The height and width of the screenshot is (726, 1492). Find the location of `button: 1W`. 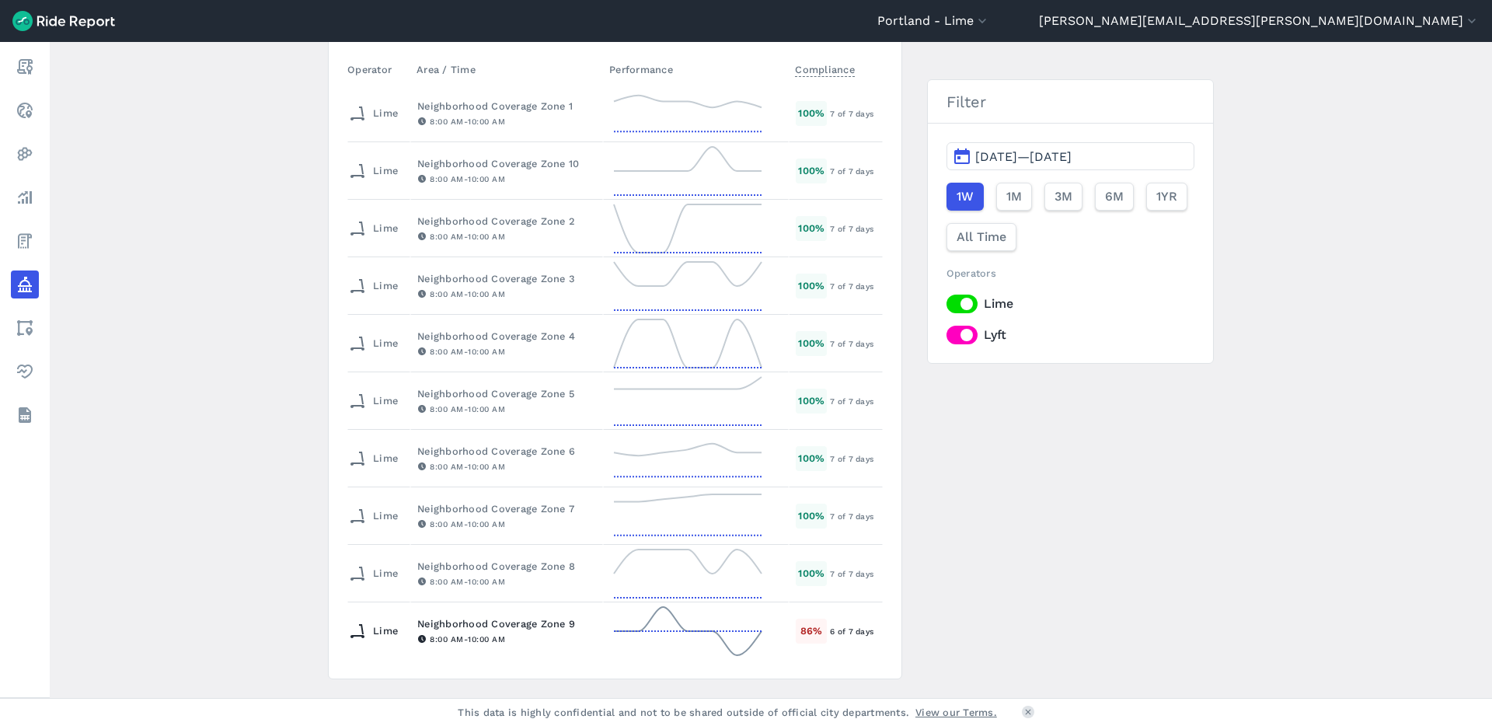

button: 1W is located at coordinates (965, 197).